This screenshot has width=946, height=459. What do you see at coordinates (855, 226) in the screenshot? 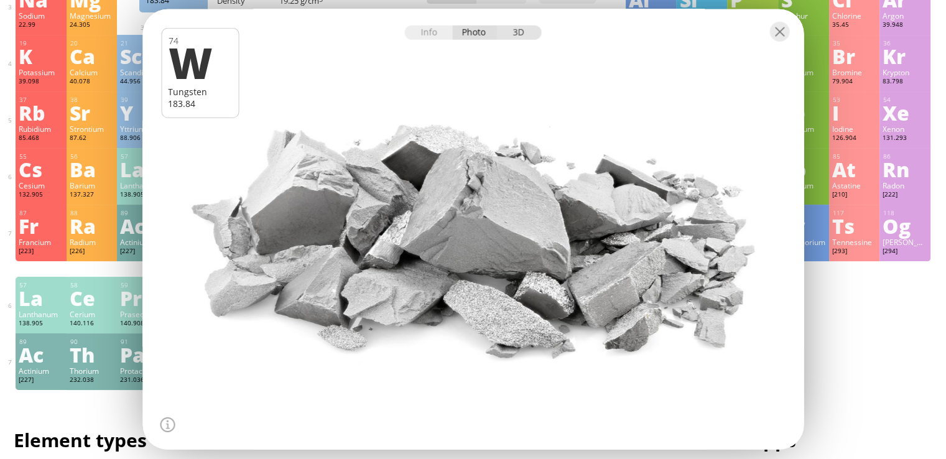
I see `div: Ts` at bounding box center [855, 226].